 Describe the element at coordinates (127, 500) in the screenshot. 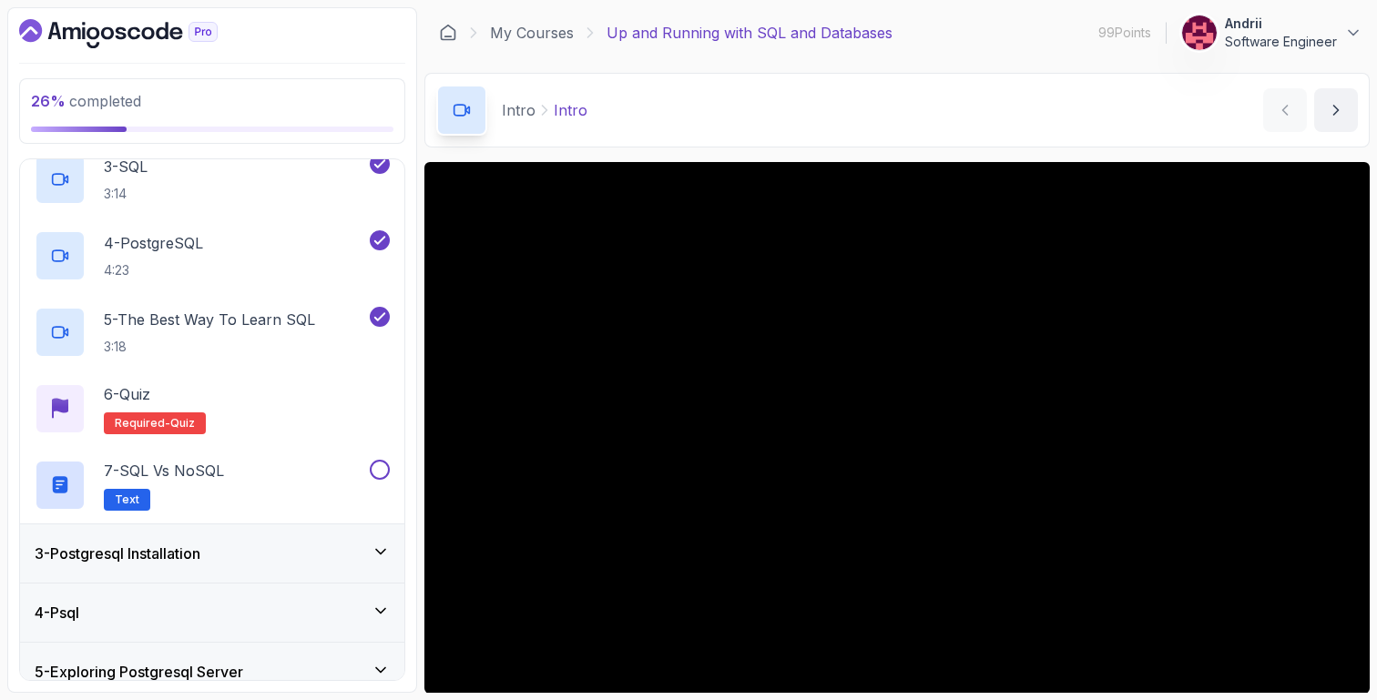

I see `span: Text` at that location.